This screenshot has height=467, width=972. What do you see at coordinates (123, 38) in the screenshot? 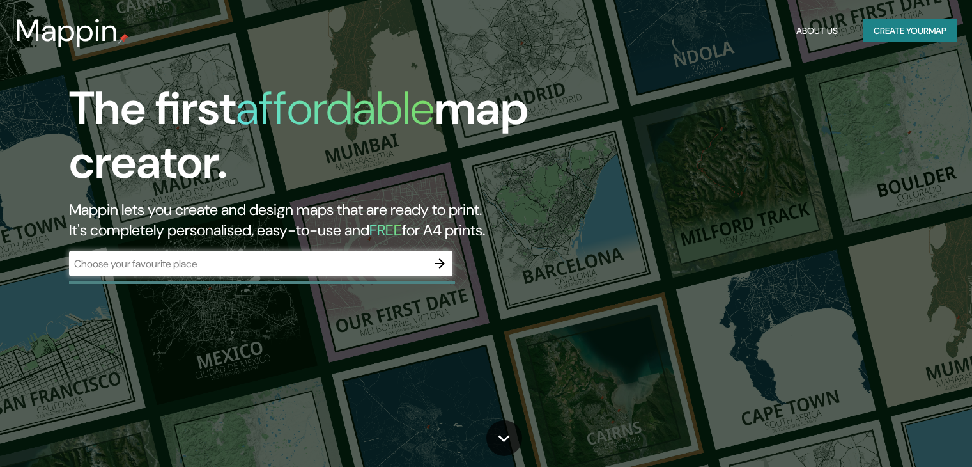
I see `img: mappin-pin` at bounding box center [123, 38].